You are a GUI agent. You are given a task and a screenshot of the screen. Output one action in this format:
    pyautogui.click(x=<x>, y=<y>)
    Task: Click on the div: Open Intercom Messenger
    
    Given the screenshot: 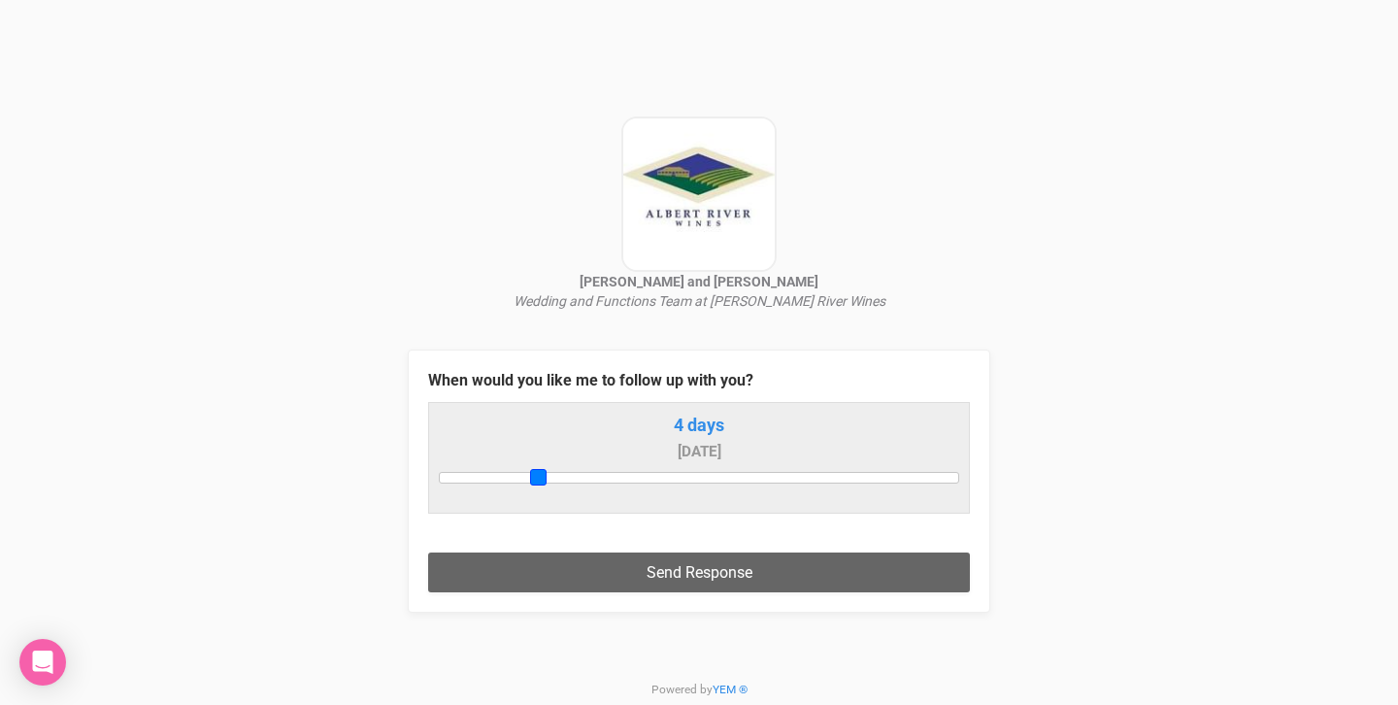 What is the action you would take?
    pyautogui.click(x=43, y=662)
    